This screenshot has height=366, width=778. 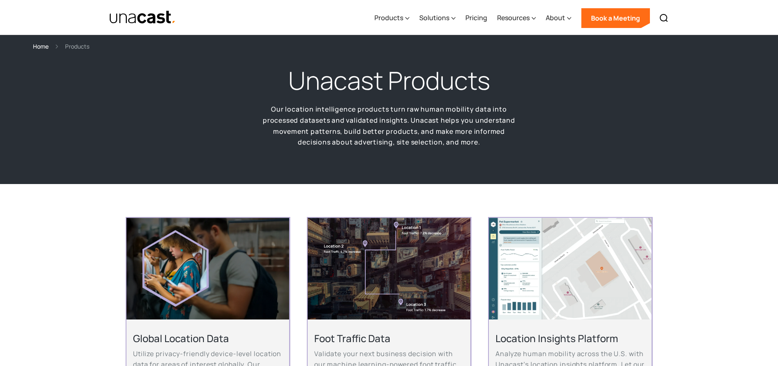 What do you see at coordinates (41, 46) in the screenshot?
I see `a: Home` at bounding box center [41, 46].